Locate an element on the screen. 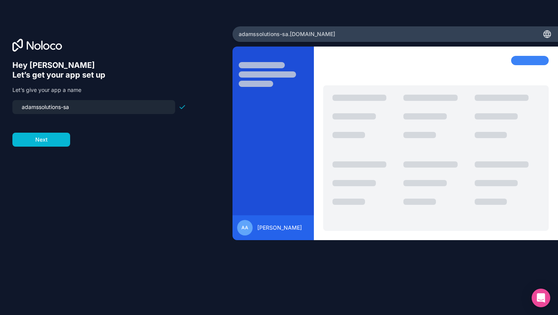 The width and height of the screenshot is (558, 315). h6: Let’s get your app set up is located at coordinates (99, 75).